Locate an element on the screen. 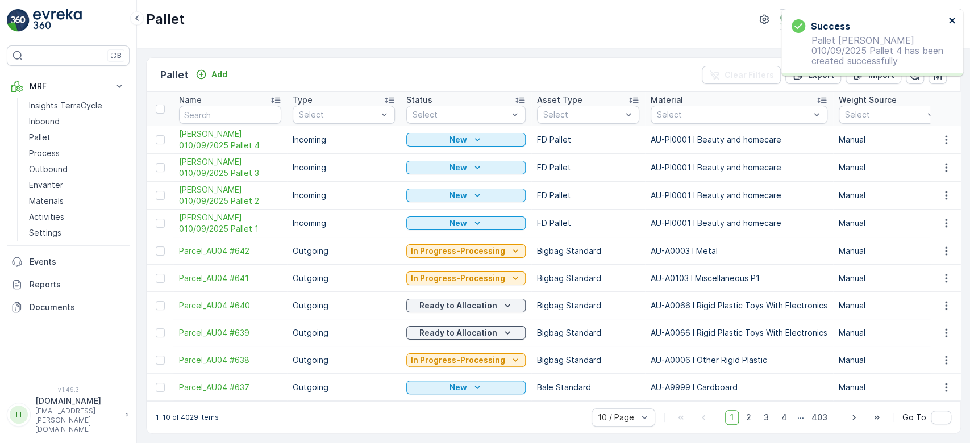 Image resolution: width=970 pixels, height=443 pixels. p: MRF is located at coordinates (68, 86).